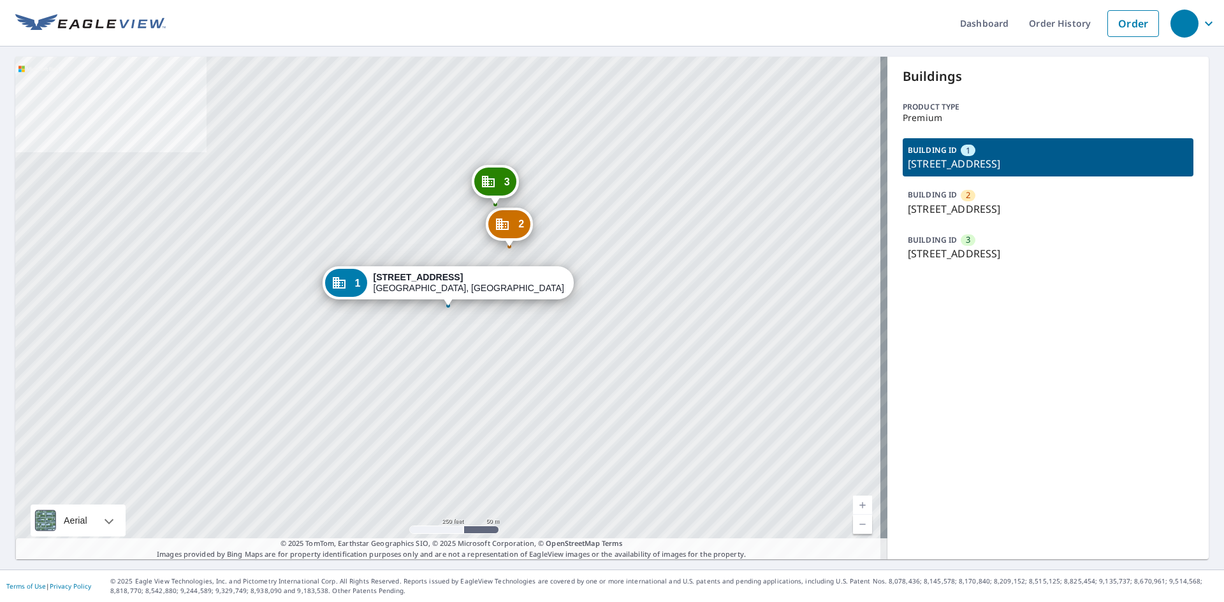 The image size is (1224, 602). I want to click on div: Dropped pin, building 1, Commercial property, 190 N Trooper Rd West Norriton, PA 19403, so click(447, 286).